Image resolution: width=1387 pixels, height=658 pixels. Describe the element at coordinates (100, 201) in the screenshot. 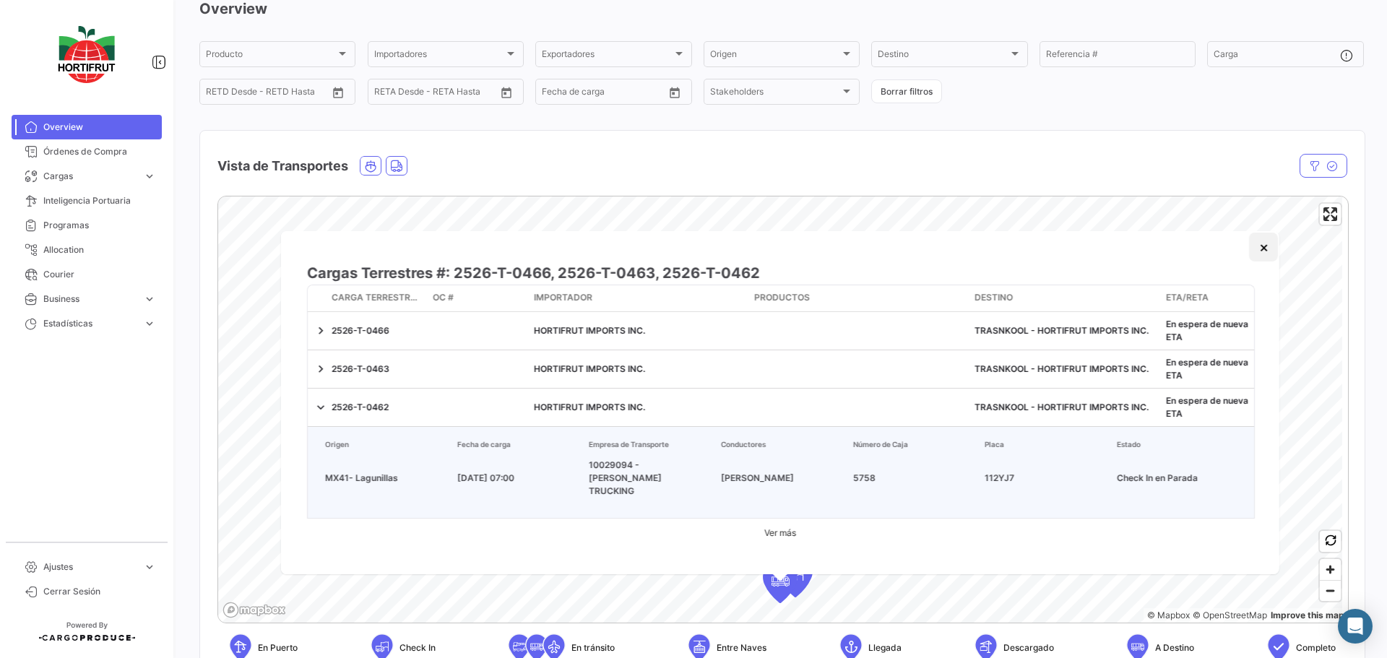

I see `span: Inteligencia Portuaria` at that location.